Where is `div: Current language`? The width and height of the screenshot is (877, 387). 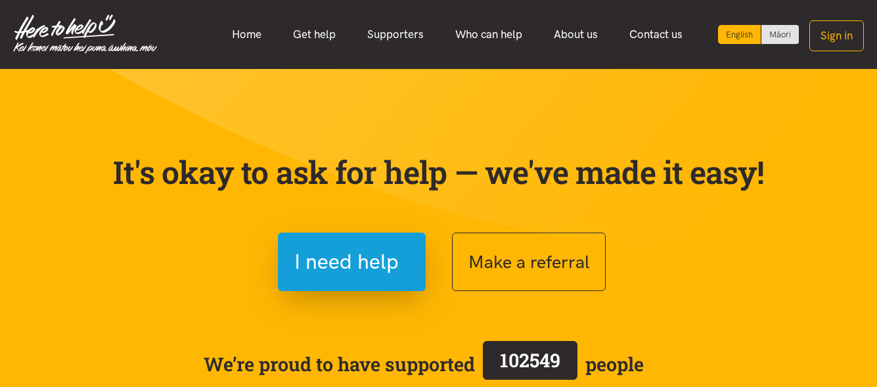
div: Current language is located at coordinates (740, 34).